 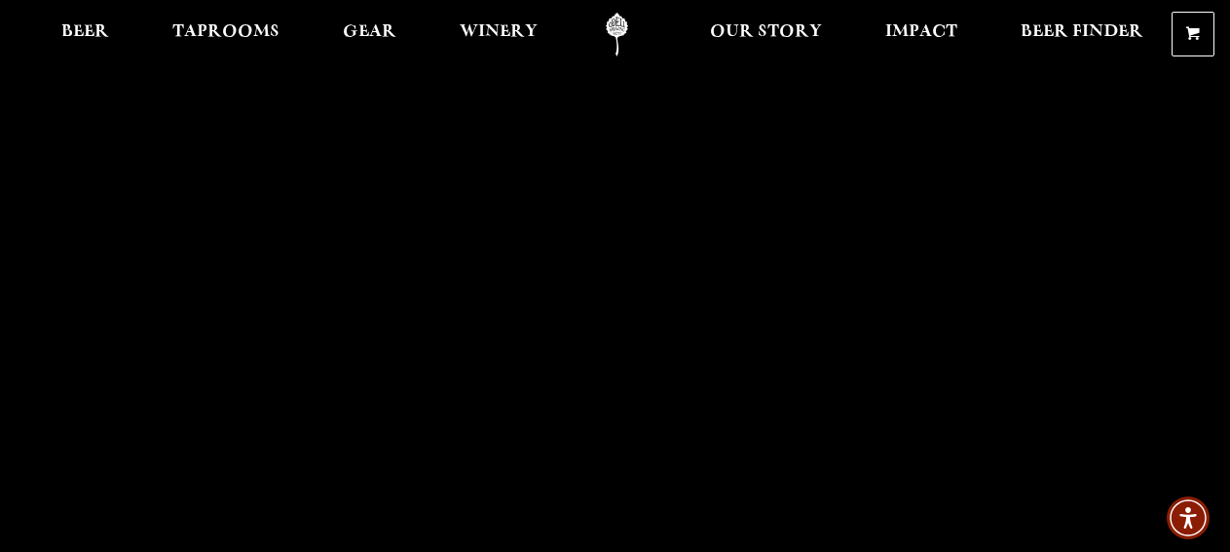 What do you see at coordinates (226, 34) in the screenshot?
I see `a: Taprooms` at bounding box center [226, 34].